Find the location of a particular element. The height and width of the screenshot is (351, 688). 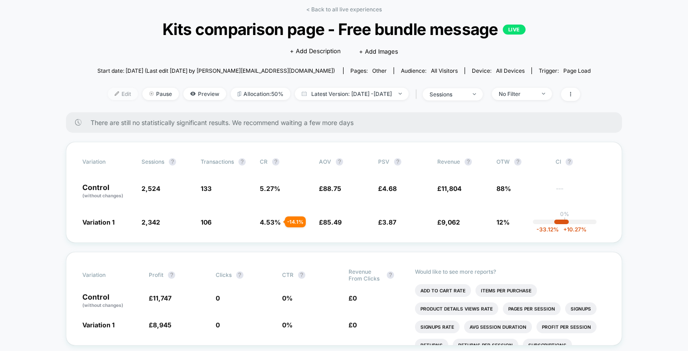

img: rebalance is located at coordinates (239, 94).